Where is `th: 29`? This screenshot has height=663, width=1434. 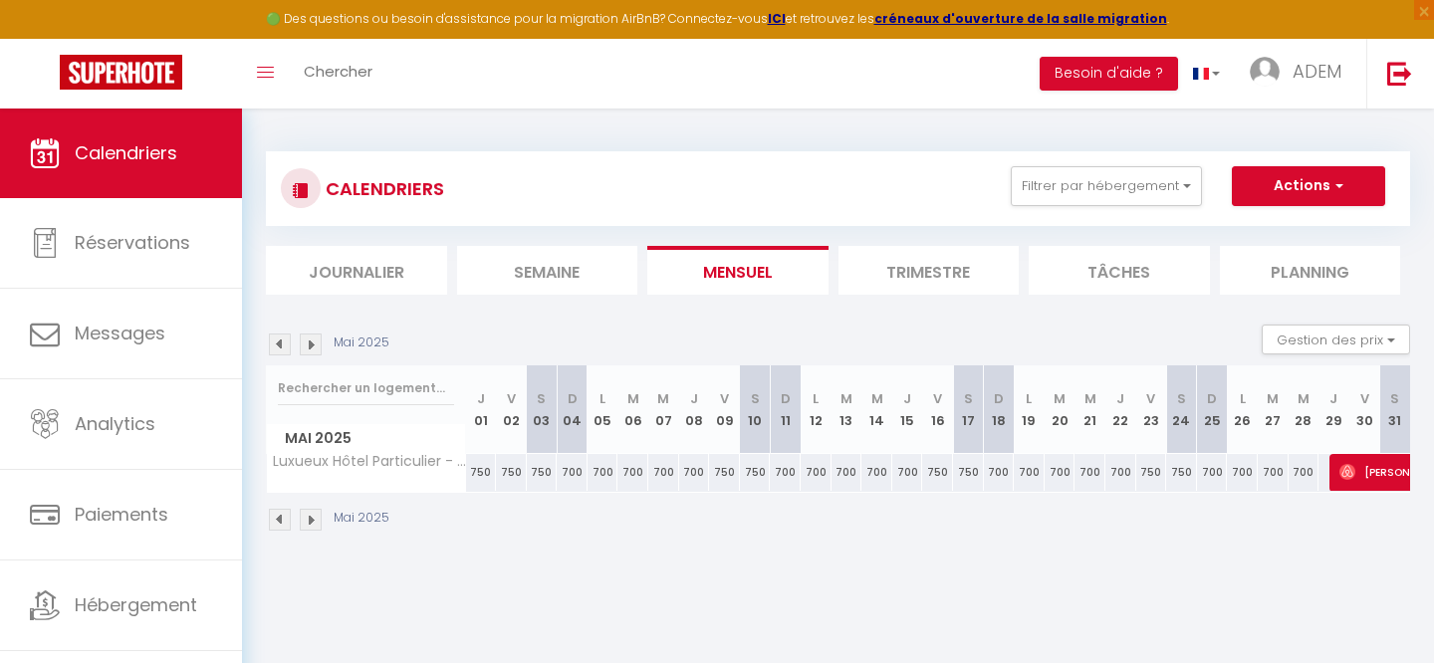 th: 29 is located at coordinates (1333, 409).